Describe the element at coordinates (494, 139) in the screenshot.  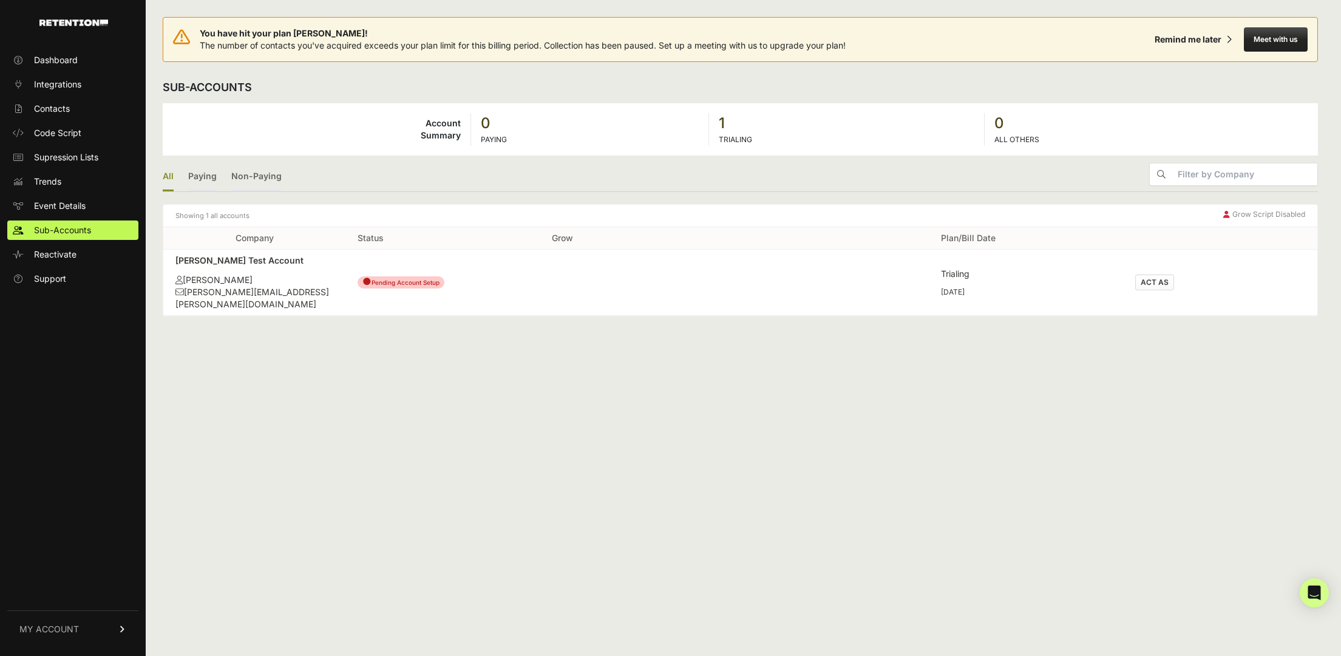
I see `label: PAYING` at that location.